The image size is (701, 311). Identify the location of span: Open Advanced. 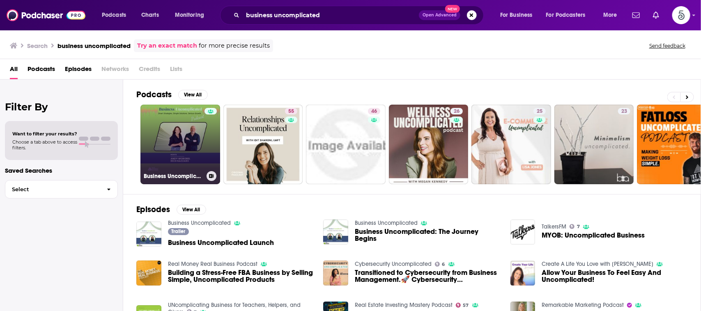
(440, 15).